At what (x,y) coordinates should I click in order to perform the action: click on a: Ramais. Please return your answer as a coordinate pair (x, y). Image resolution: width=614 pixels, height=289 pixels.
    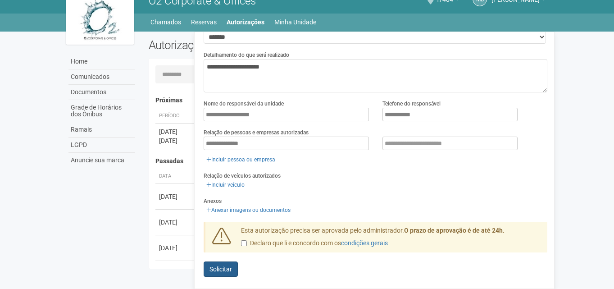
    Looking at the image, I should click on (102, 130).